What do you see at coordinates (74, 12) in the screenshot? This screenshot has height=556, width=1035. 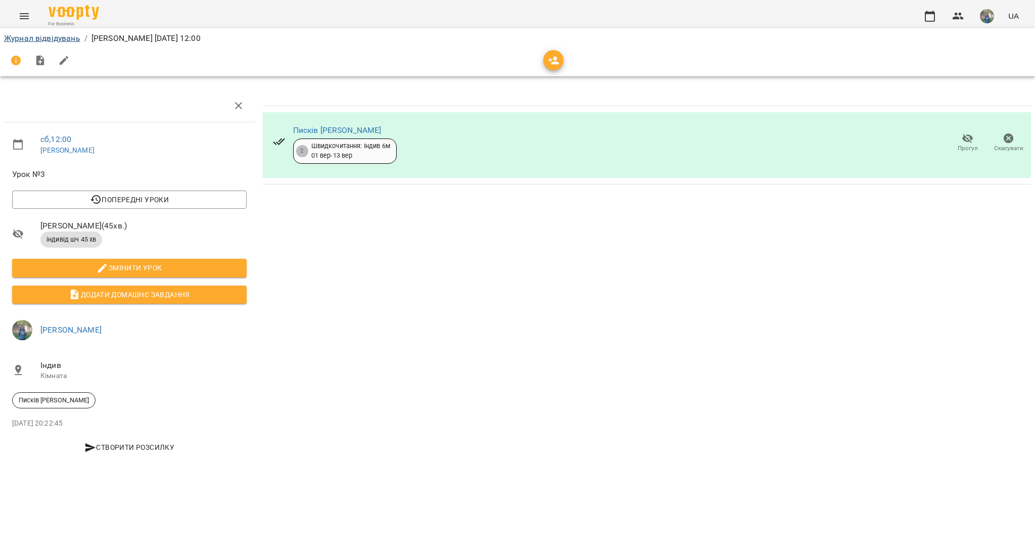 I see `img: Voopty Logo` at bounding box center [74, 12].